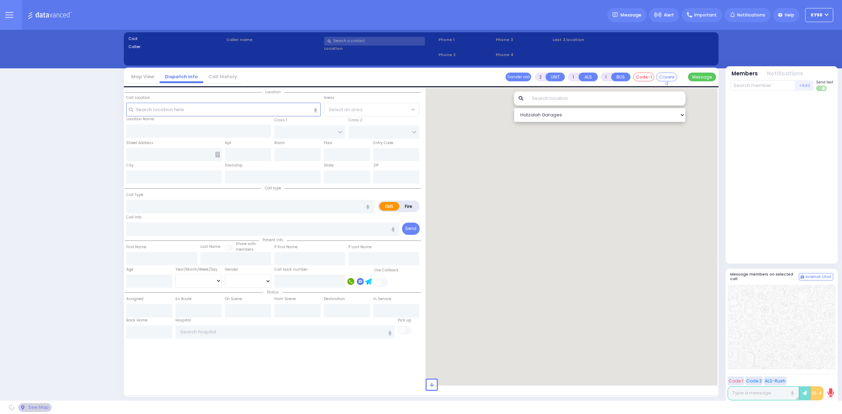  I want to click on span: Other building occupants, so click(218, 155).